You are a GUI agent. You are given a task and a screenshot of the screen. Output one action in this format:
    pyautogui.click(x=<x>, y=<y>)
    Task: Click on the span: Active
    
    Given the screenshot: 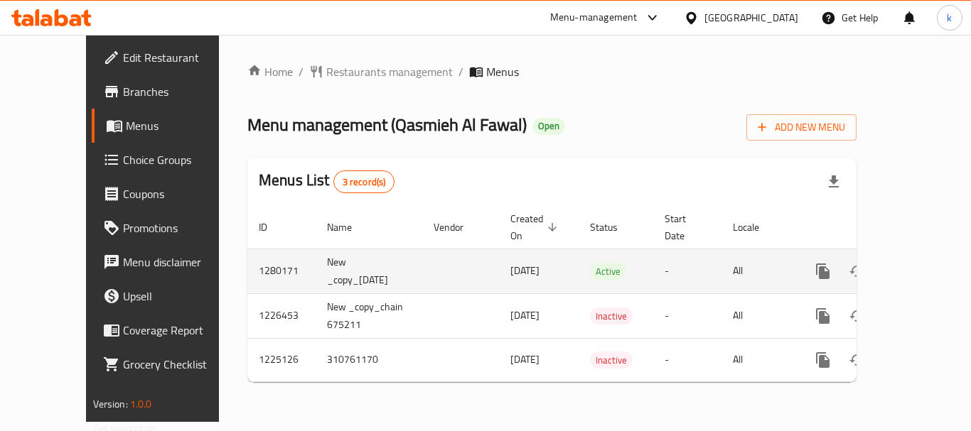 What is the action you would take?
    pyautogui.click(x=608, y=271)
    